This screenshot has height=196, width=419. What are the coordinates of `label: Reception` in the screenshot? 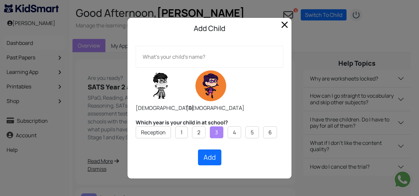 It's located at (153, 132).